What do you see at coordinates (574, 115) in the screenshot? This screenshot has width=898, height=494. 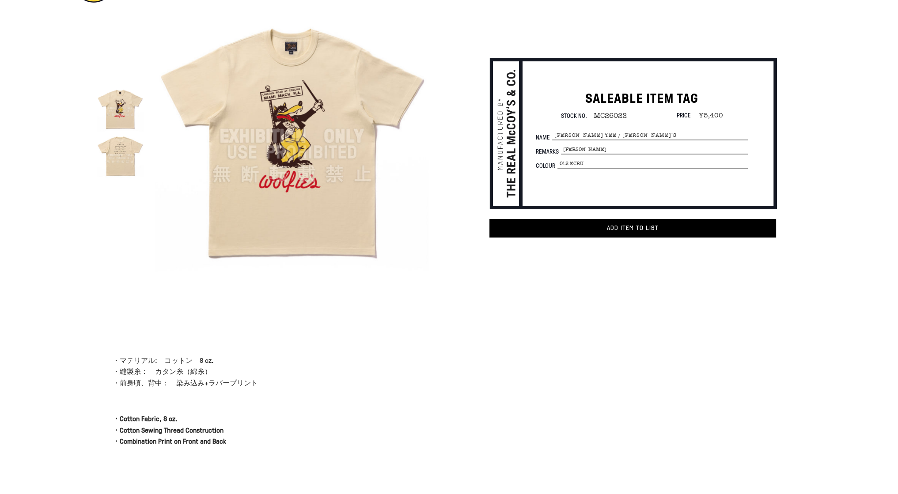 I see `span: Stock No.` at bounding box center [574, 115].